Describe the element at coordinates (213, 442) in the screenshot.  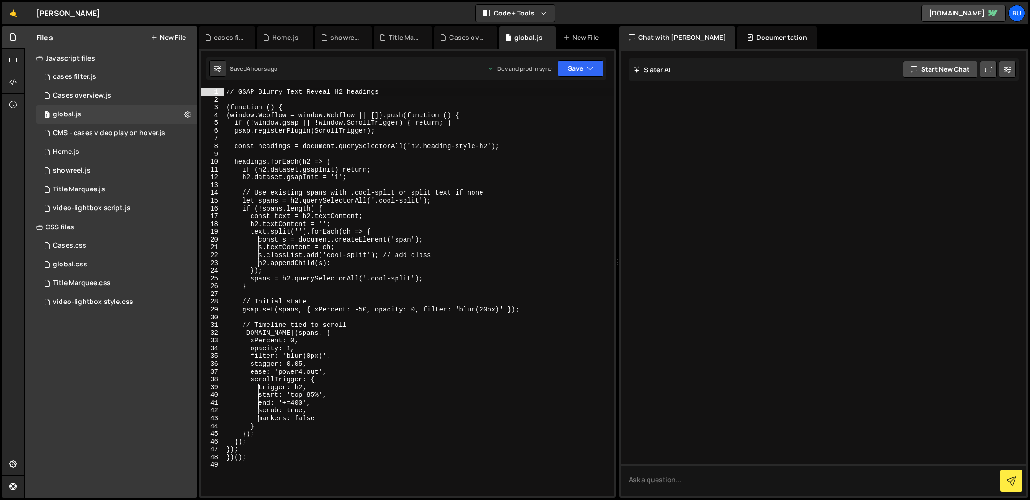
I see `div: 46` at that location.